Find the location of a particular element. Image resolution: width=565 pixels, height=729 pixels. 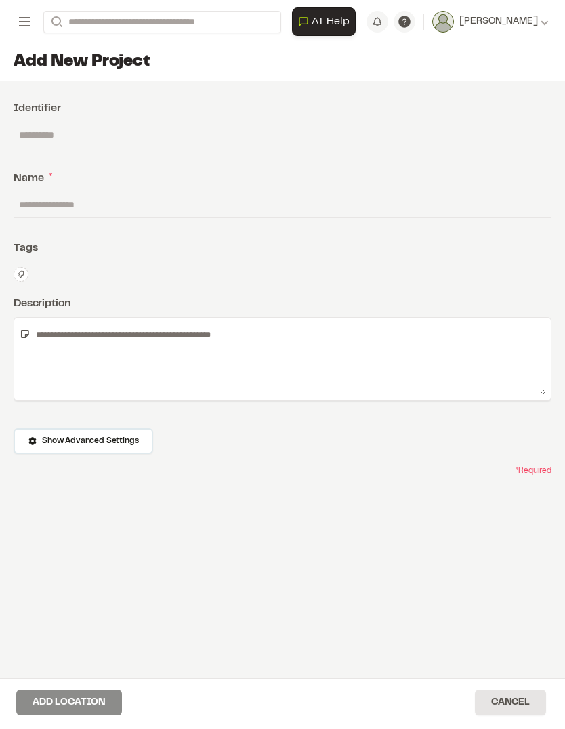

button: Open AI Assistant is located at coordinates (324, 22).